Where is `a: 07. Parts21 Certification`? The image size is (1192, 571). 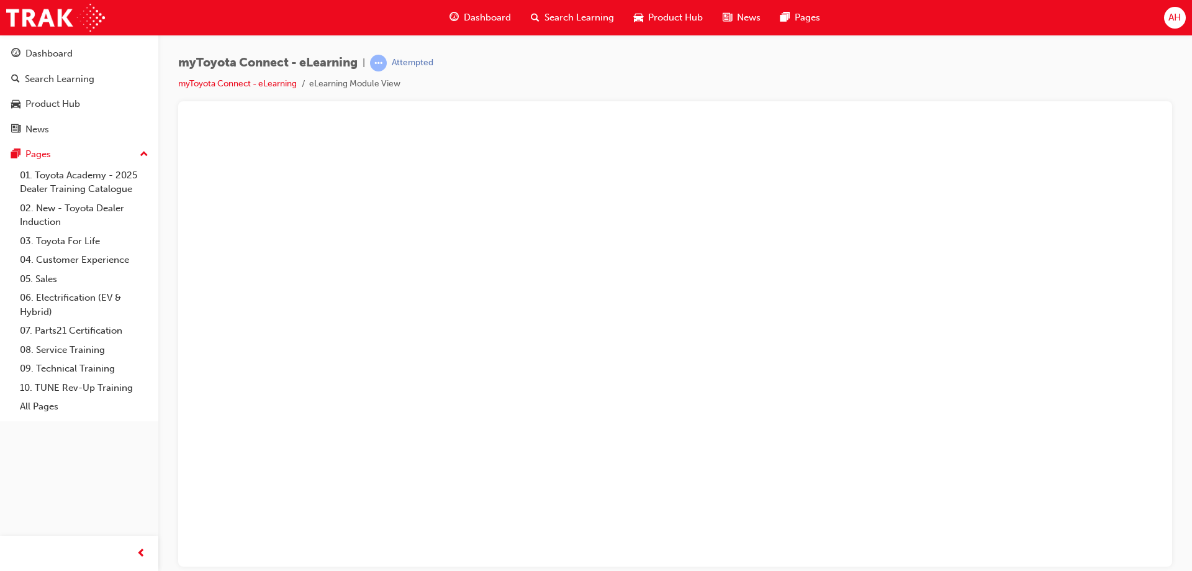 a: 07. Parts21 Certification is located at coordinates (84, 330).